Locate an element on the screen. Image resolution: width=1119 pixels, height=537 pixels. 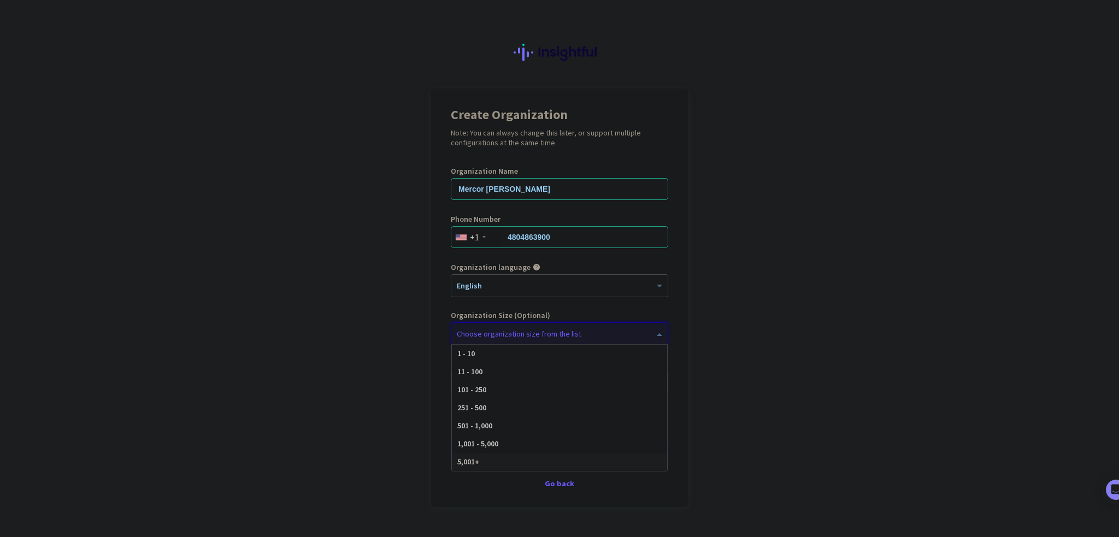
h1: Create Organization is located at coordinates (559, 115).